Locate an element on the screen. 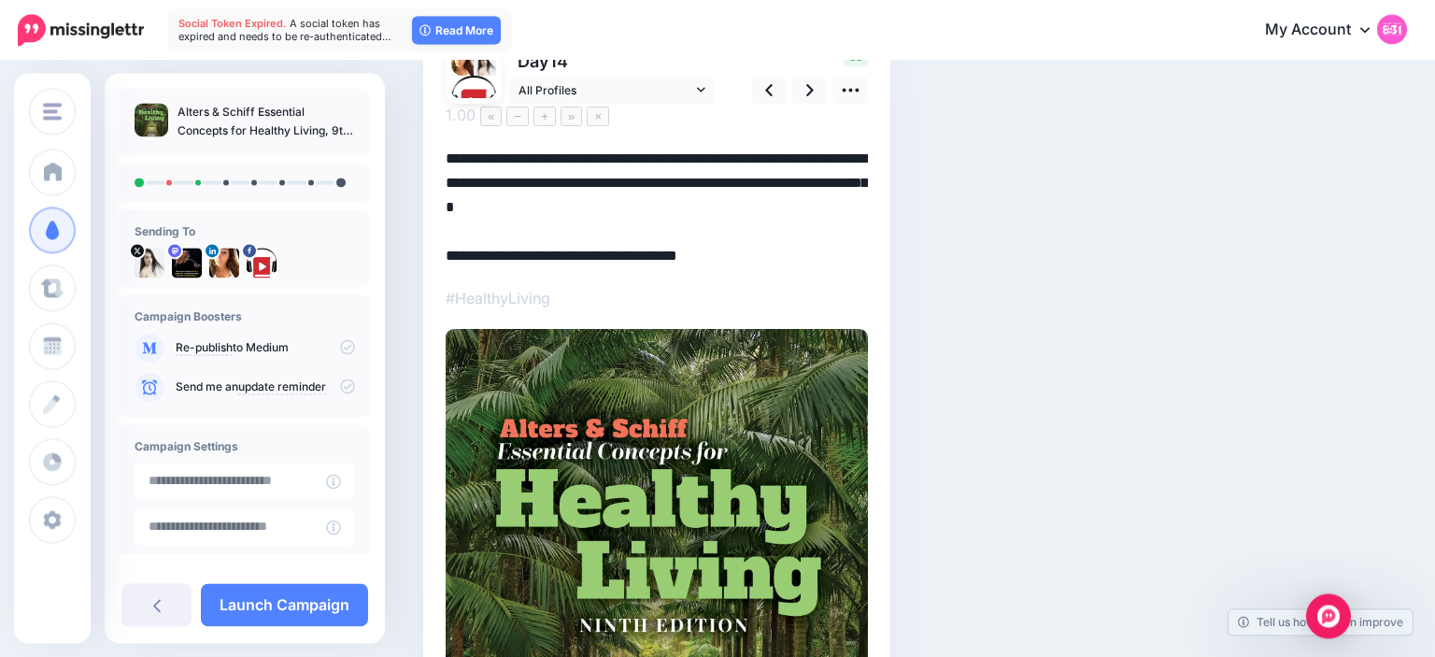 This screenshot has width=1435, height=657. a: All Profiles is located at coordinates (612, 90).